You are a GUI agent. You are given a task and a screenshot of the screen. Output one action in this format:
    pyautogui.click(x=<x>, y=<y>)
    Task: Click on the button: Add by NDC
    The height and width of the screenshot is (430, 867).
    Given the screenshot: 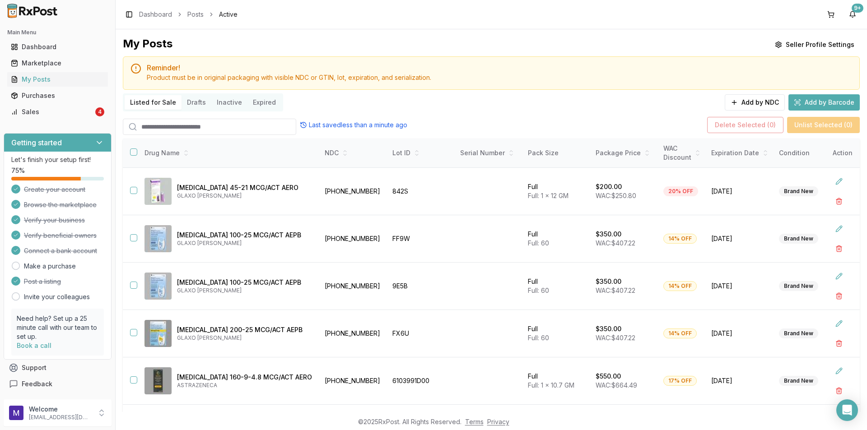 What is the action you would take?
    pyautogui.click(x=754, y=102)
    